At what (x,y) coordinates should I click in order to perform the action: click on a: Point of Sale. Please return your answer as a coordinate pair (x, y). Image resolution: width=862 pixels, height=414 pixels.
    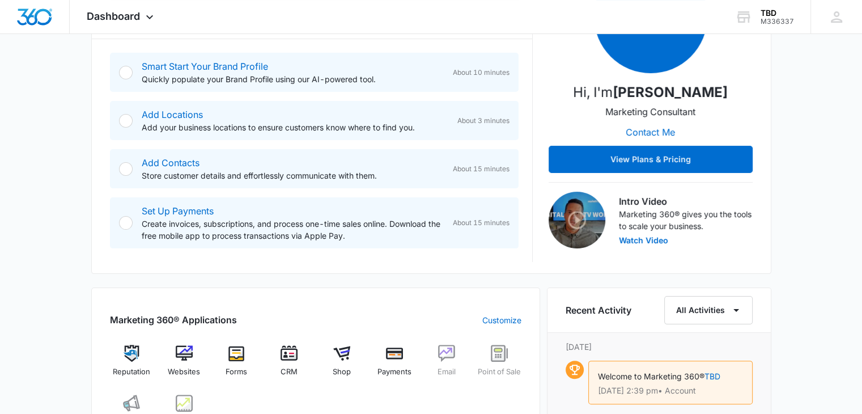
    Looking at the image, I should click on (499, 365).